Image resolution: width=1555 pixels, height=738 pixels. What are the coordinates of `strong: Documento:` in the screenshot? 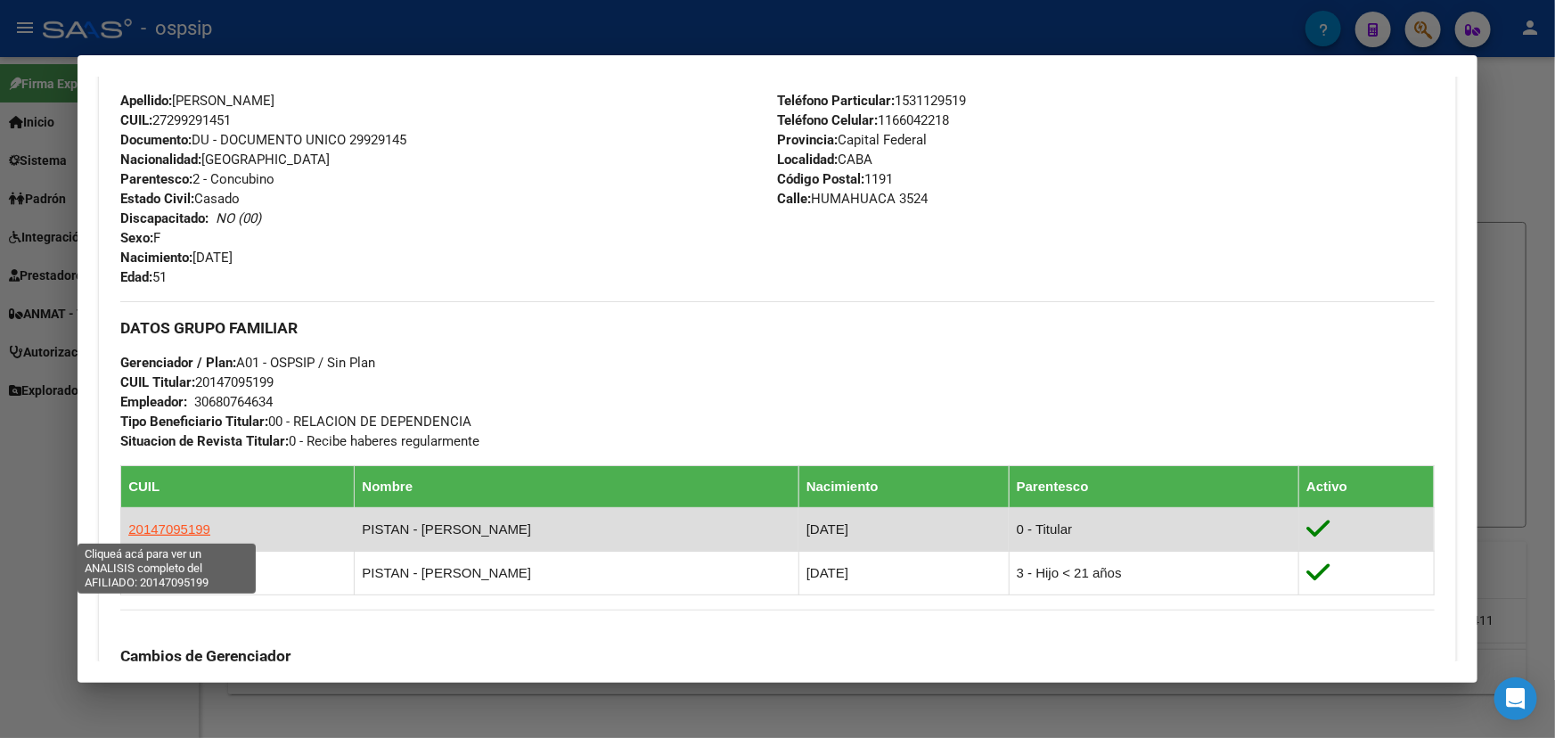 It's located at (156, 140).